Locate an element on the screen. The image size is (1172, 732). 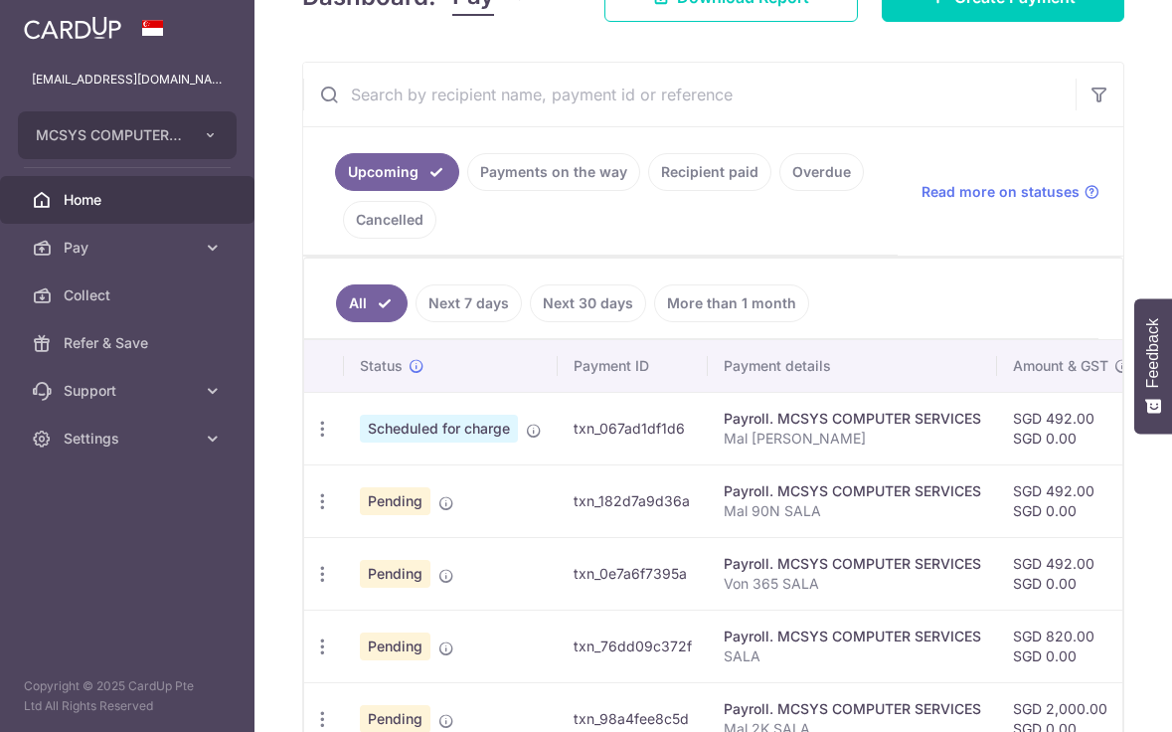
a: Recipient paid is located at coordinates (710, 172).